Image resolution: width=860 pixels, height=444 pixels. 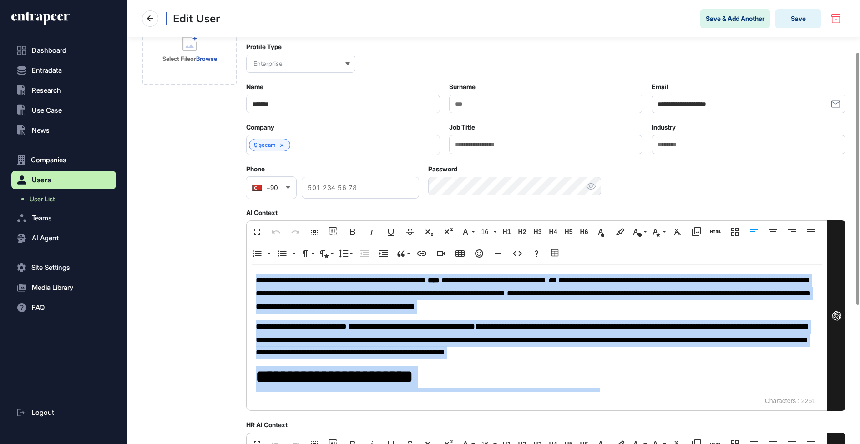 What do you see at coordinates (64, 218) in the screenshot?
I see `button: Teams` at bounding box center [64, 218].